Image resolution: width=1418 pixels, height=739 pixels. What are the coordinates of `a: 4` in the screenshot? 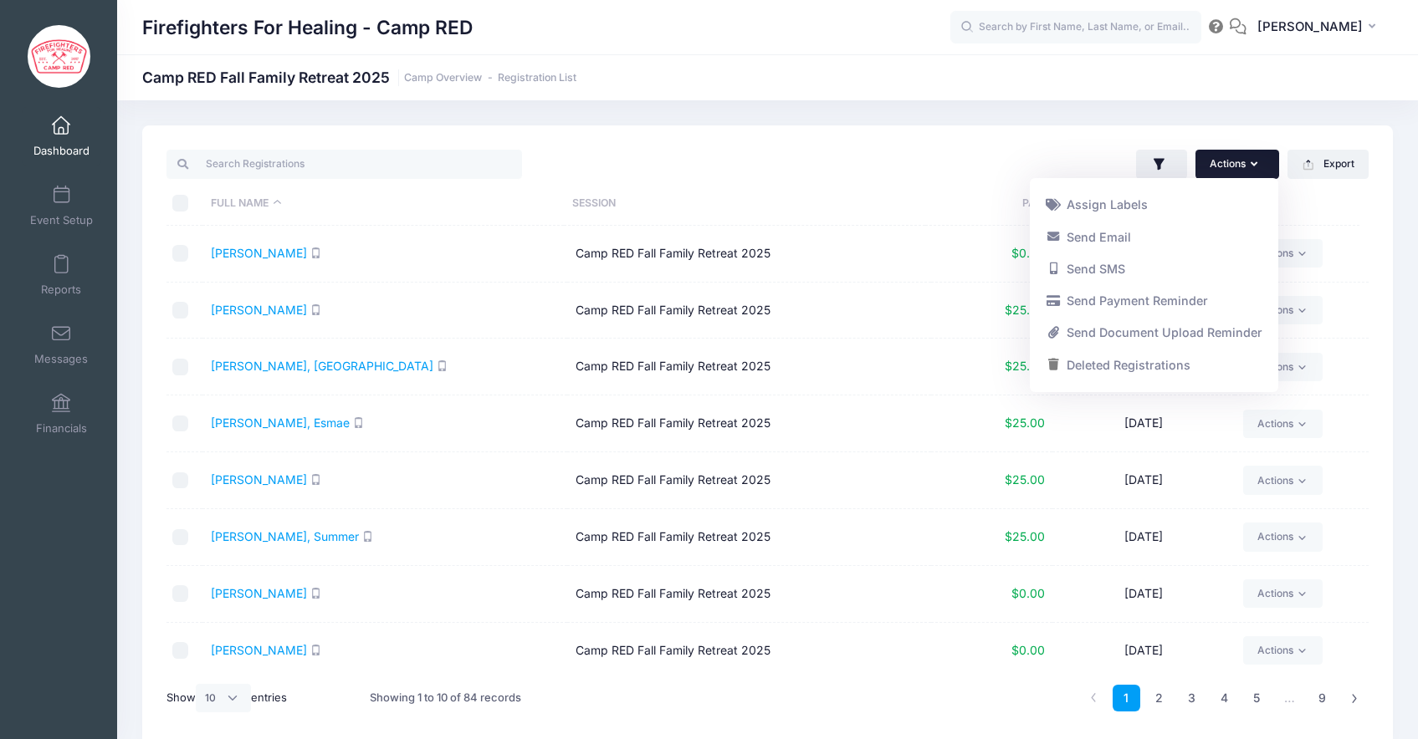 It's located at (1223, 698).